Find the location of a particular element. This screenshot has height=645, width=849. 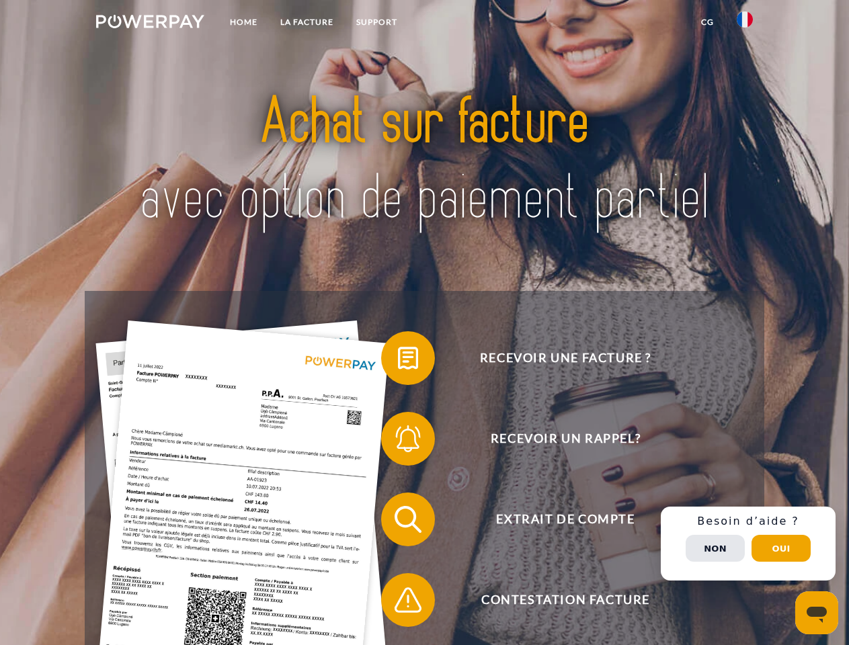

div: Schnellhilfe is located at coordinates (748, 544).